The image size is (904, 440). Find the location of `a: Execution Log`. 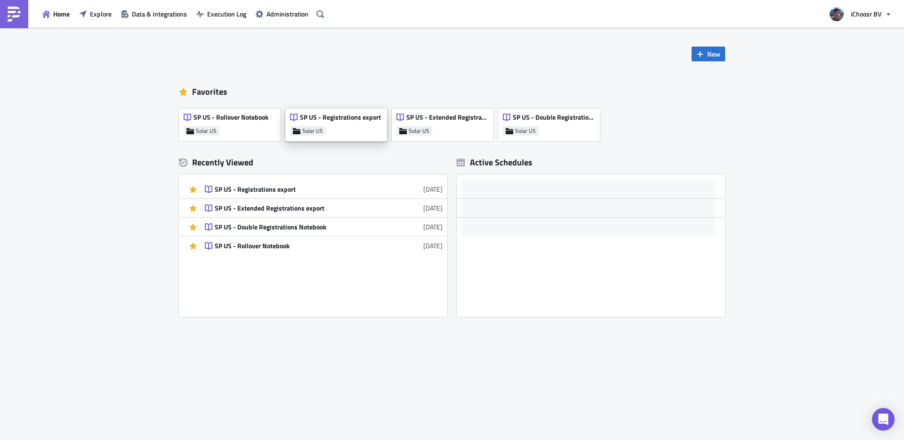

a: Execution Log is located at coordinates (221, 14).